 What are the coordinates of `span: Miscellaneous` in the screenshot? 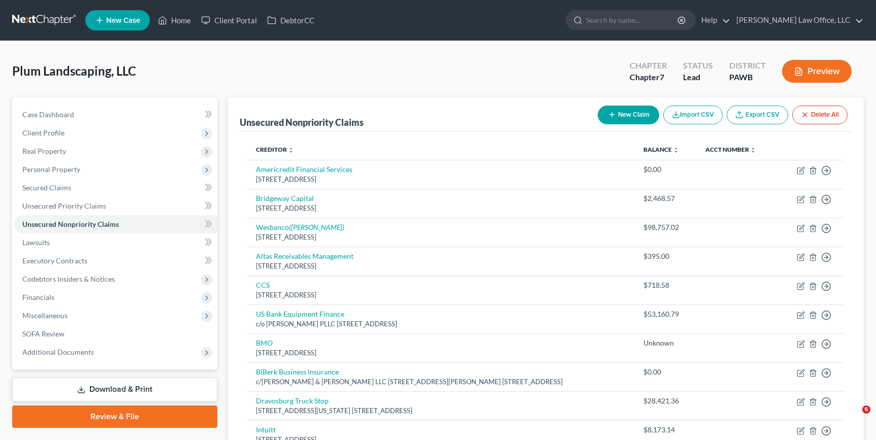 It's located at (45, 315).